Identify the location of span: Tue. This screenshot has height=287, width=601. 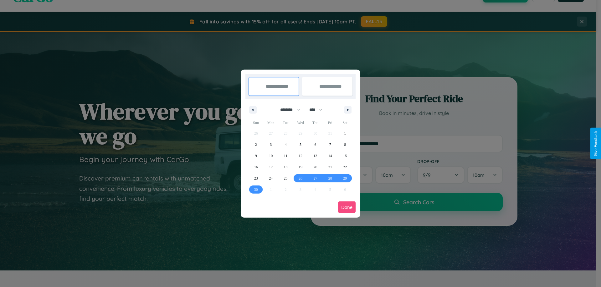
(285, 123).